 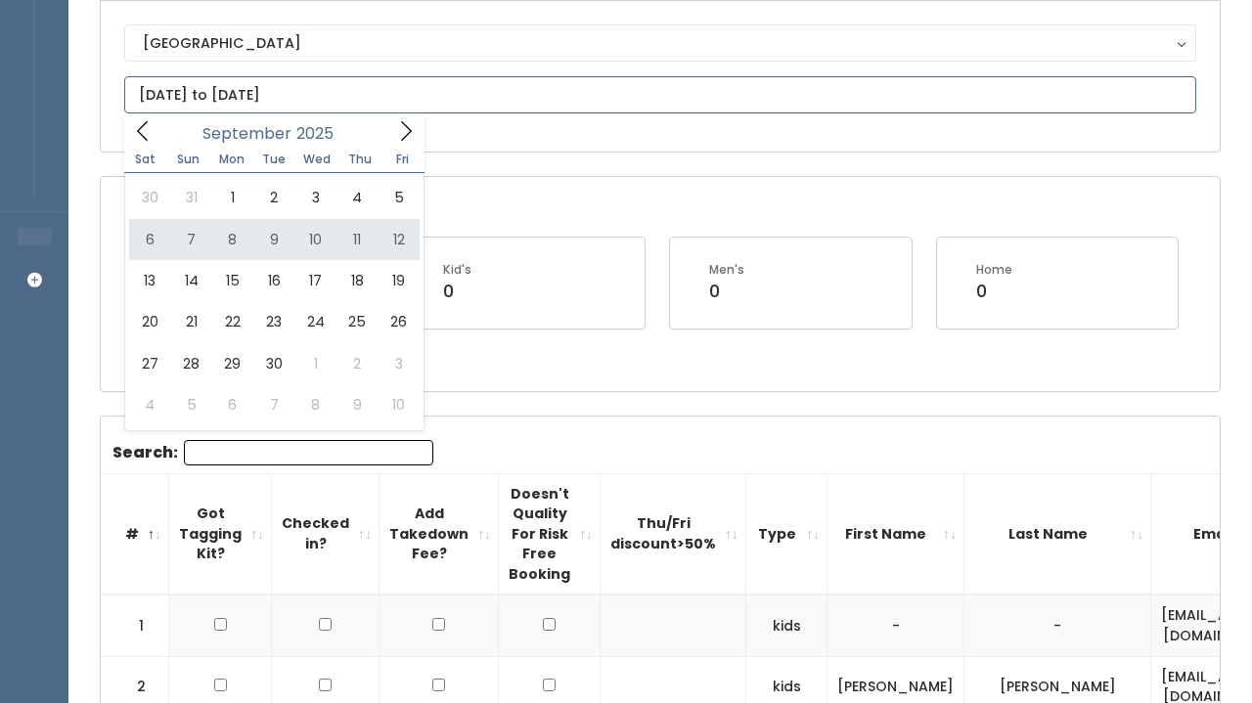 I want to click on span: September 27, 2025, so click(x=150, y=364).